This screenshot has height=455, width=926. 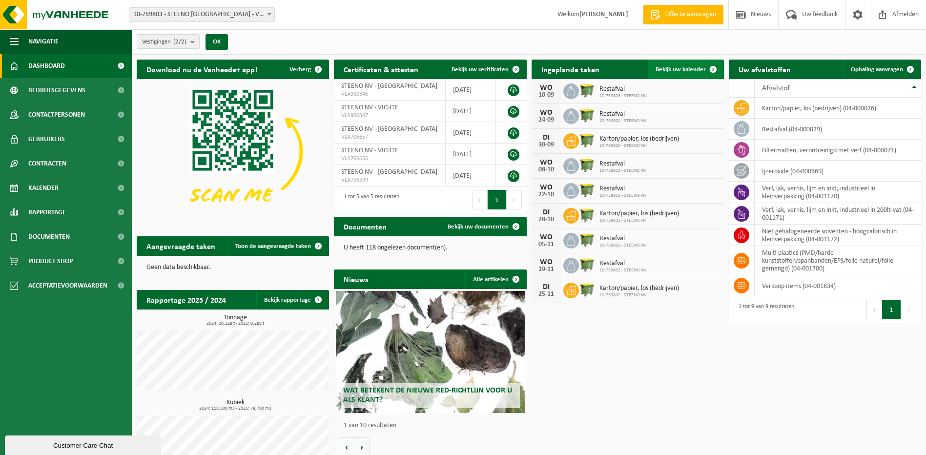 What do you see at coordinates (390, 94) in the screenshot?
I see `span: VLA900346` at bounding box center [390, 94].